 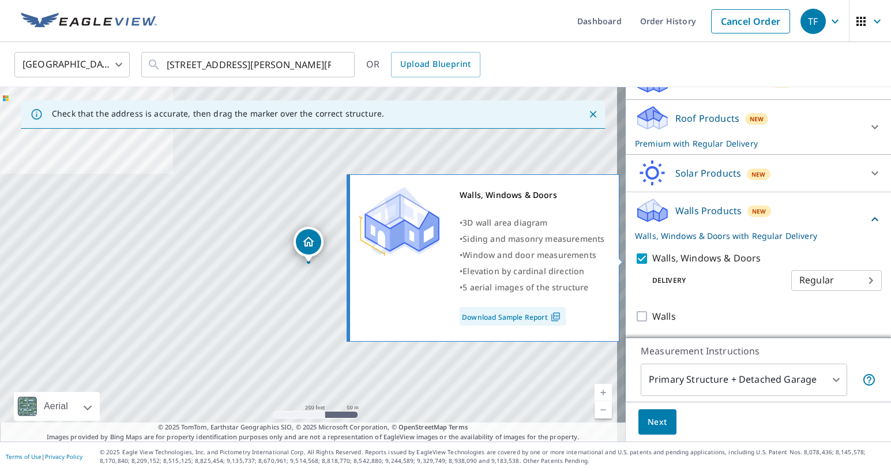 What do you see at coordinates (744, 380) in the screenshot?
I see `div: Primary Structure + Detached Garage` at bounding box center [744, 380].